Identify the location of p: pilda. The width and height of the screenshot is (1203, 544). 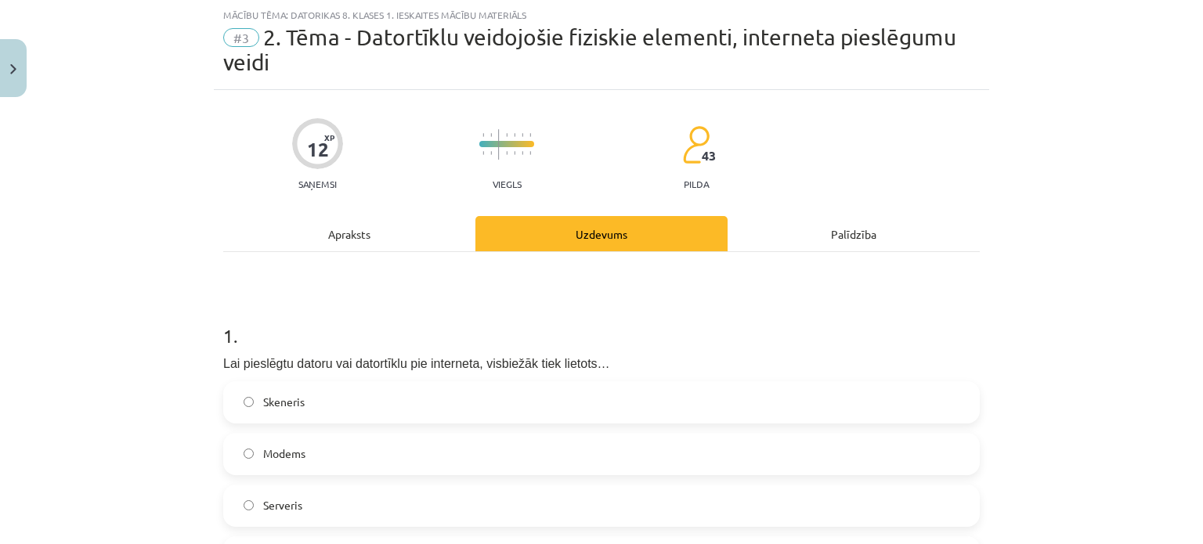
(696, 184).